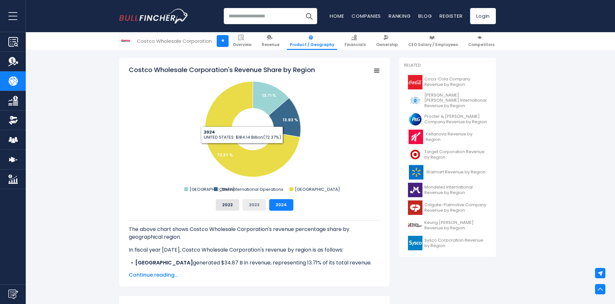 The image size is (615, 304). Describe the element at coordinates (448, 65) in the screenshot. I see `p: Related` at that location.